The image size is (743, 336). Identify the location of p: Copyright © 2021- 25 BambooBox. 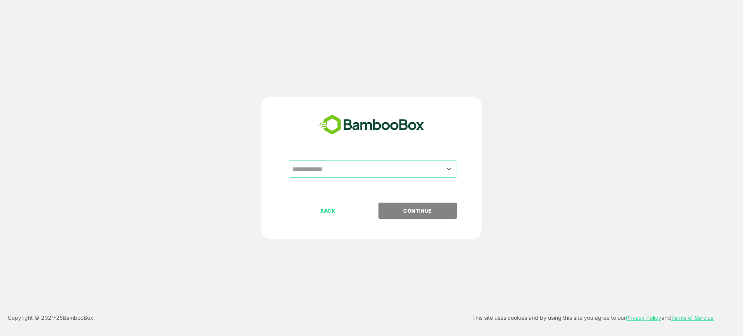
(50, 318).